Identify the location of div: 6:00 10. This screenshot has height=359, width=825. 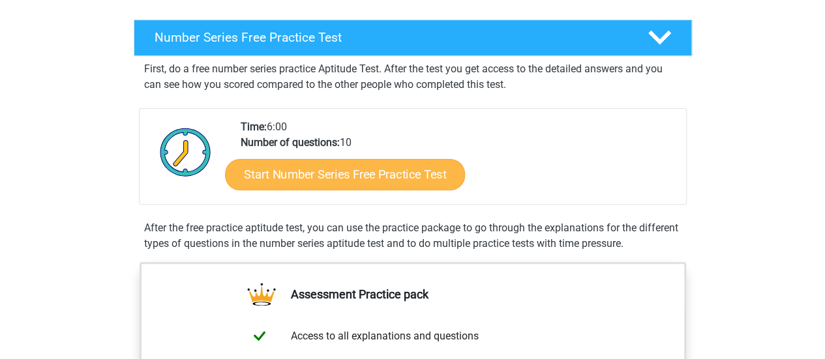
(458, 162).